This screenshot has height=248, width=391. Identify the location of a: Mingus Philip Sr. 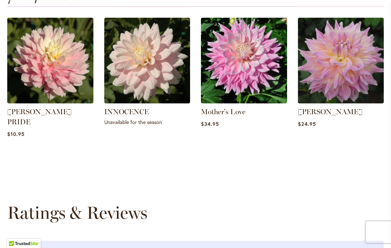
(341, 101).